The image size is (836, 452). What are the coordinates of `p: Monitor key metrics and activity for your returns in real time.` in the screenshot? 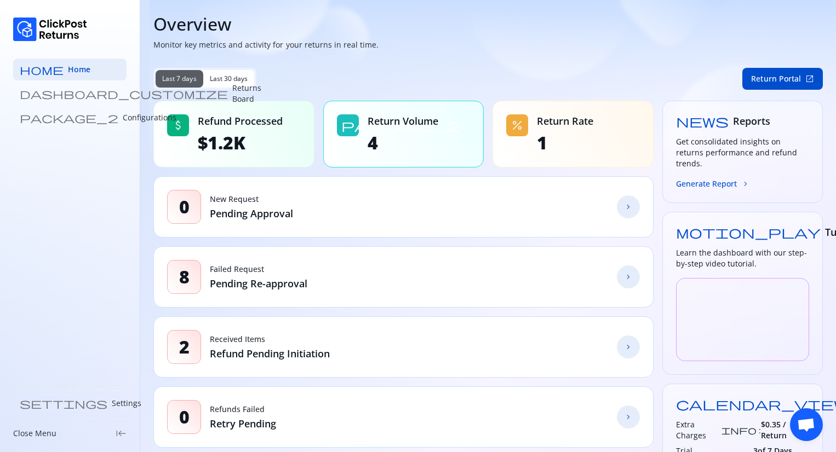 It's located at (488, 45).